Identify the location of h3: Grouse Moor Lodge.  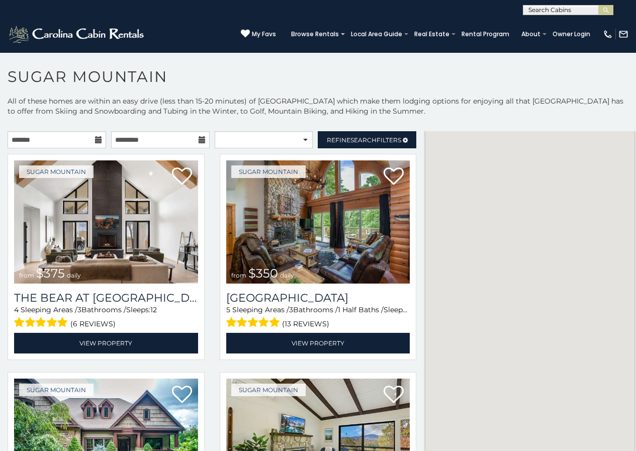
(318, 298).